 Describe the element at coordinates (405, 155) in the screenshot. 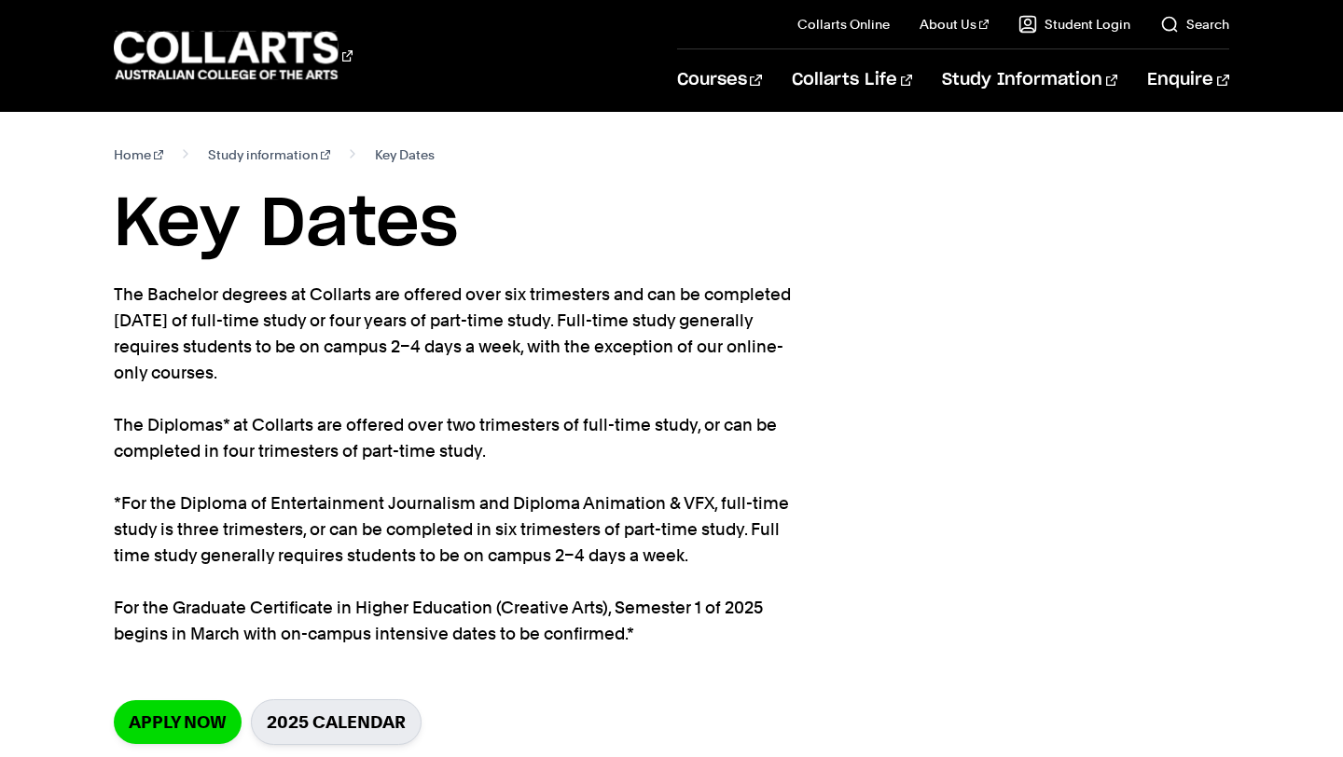

I see `span: Key Dates` at that location.